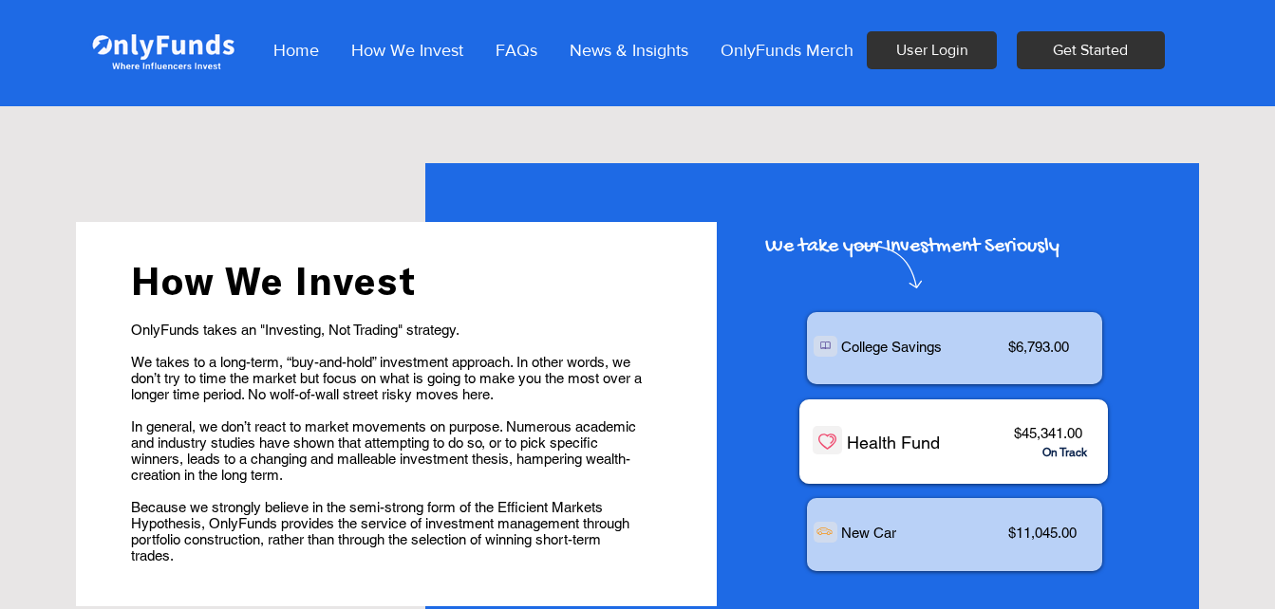 Image resolution: width=1275 pixels, height=609 pixels. I want to click on a: News & Insights, so click(629, 50).